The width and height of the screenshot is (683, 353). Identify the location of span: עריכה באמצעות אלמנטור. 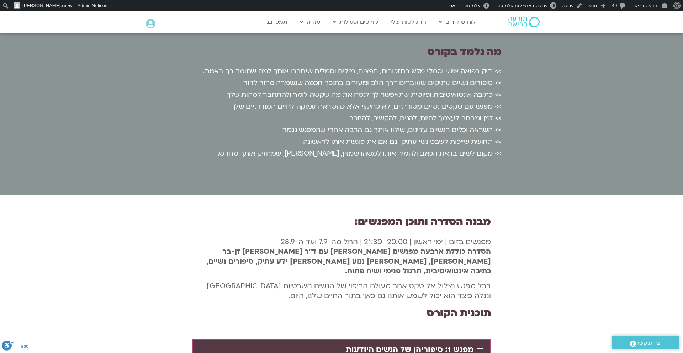
(522, 5).